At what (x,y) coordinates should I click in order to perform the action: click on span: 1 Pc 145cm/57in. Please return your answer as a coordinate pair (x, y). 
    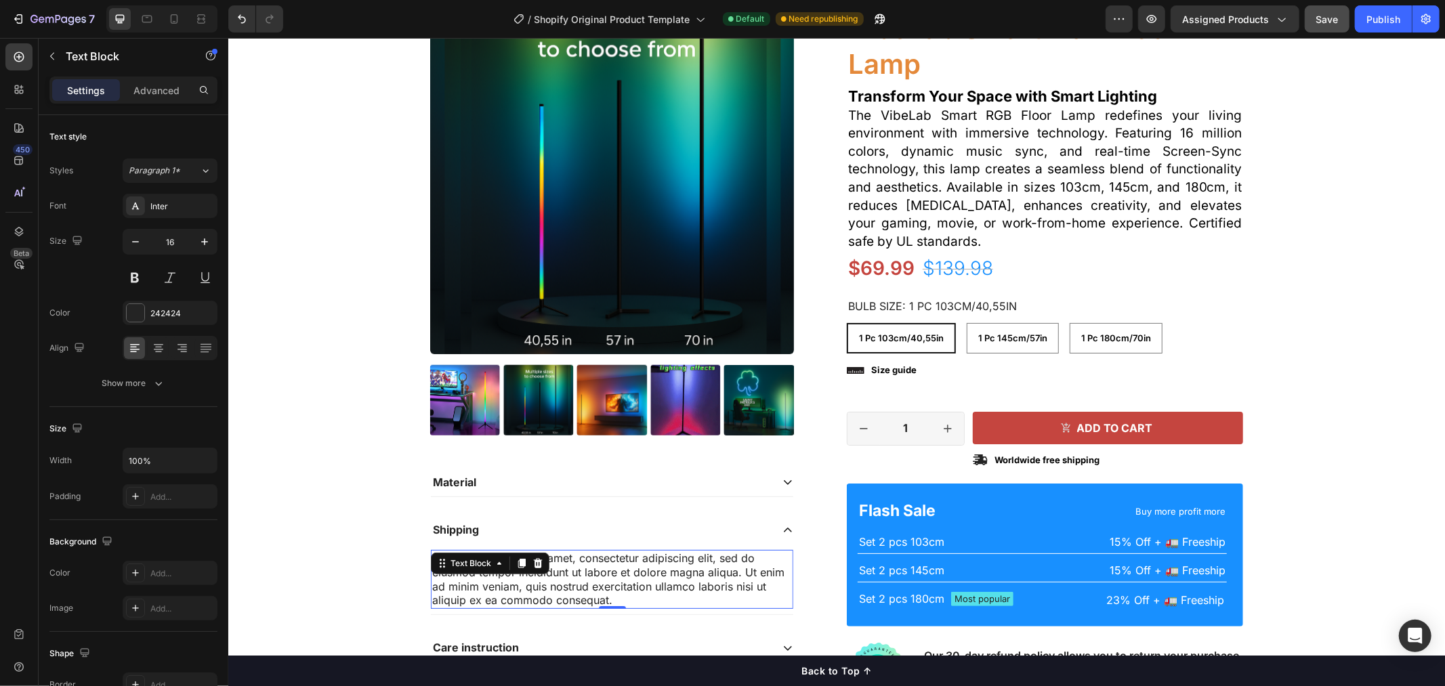
    Looking at the image, I should click on (785, 300).